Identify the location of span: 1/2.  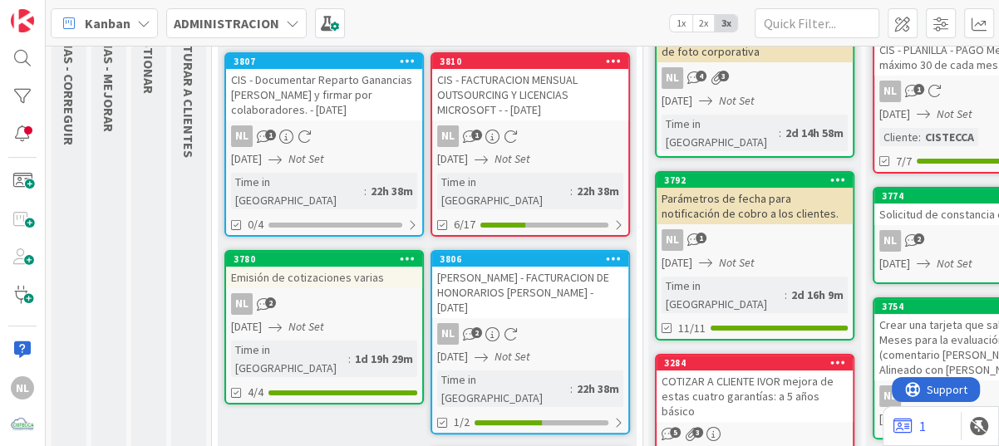
(461, 422).